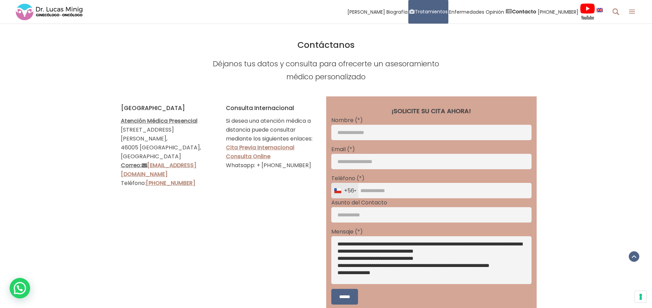  What do you see at coordinates (467, 12) in the screenshot?
I see `span: Enfermedades` at bounding box center [467, 12].